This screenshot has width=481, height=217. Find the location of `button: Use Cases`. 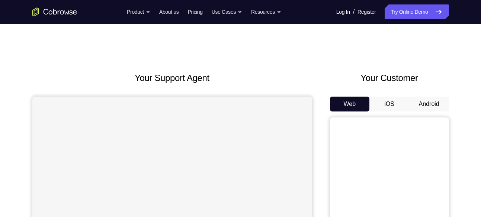

button: Use Cases is located at coordinates (227, 12).